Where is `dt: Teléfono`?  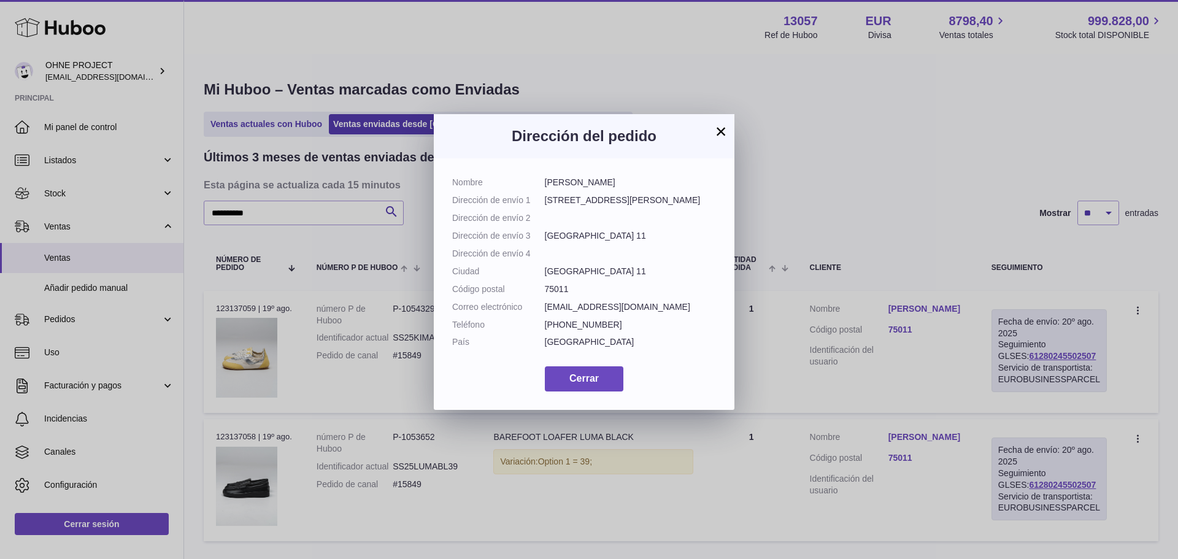
dt: Teléfono is located at coordinates (498, 325).